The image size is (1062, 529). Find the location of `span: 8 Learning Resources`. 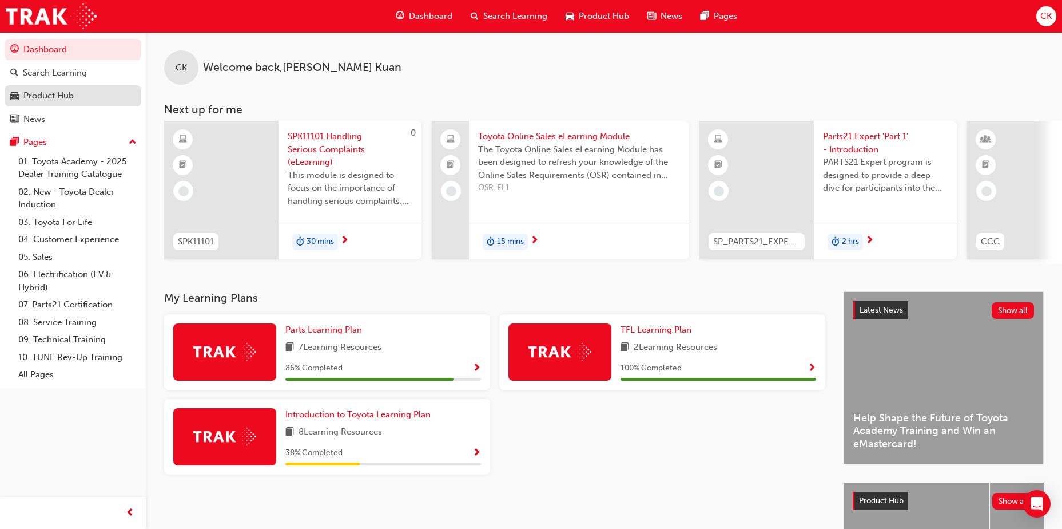

span: 8 Learning Resources is located at coordinates (340, 432).